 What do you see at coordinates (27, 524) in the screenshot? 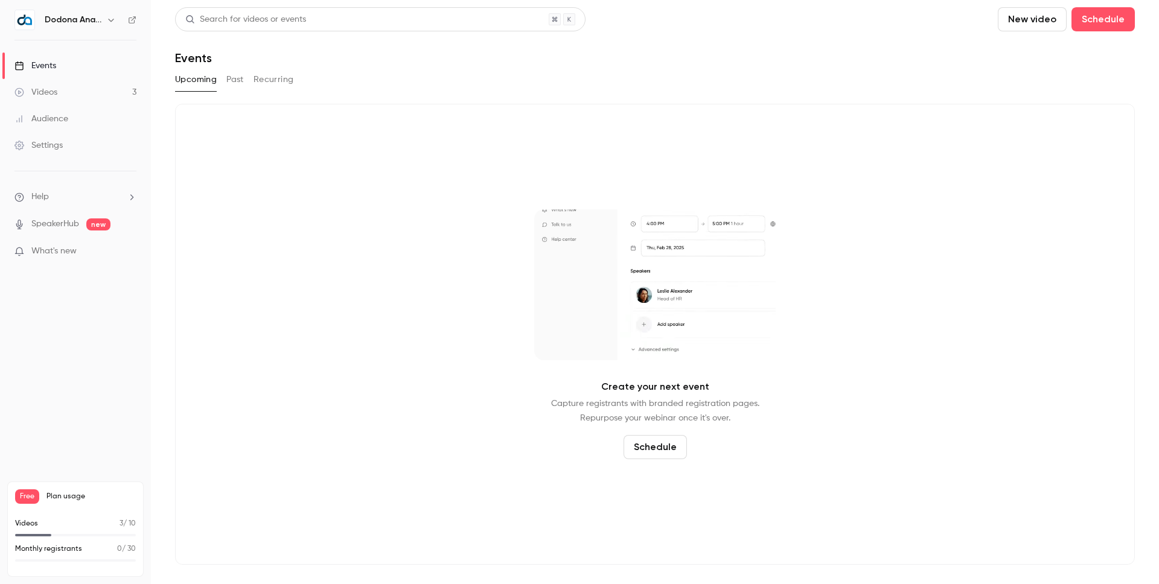
I see `p: Videos` at bounding box center [27, 524].